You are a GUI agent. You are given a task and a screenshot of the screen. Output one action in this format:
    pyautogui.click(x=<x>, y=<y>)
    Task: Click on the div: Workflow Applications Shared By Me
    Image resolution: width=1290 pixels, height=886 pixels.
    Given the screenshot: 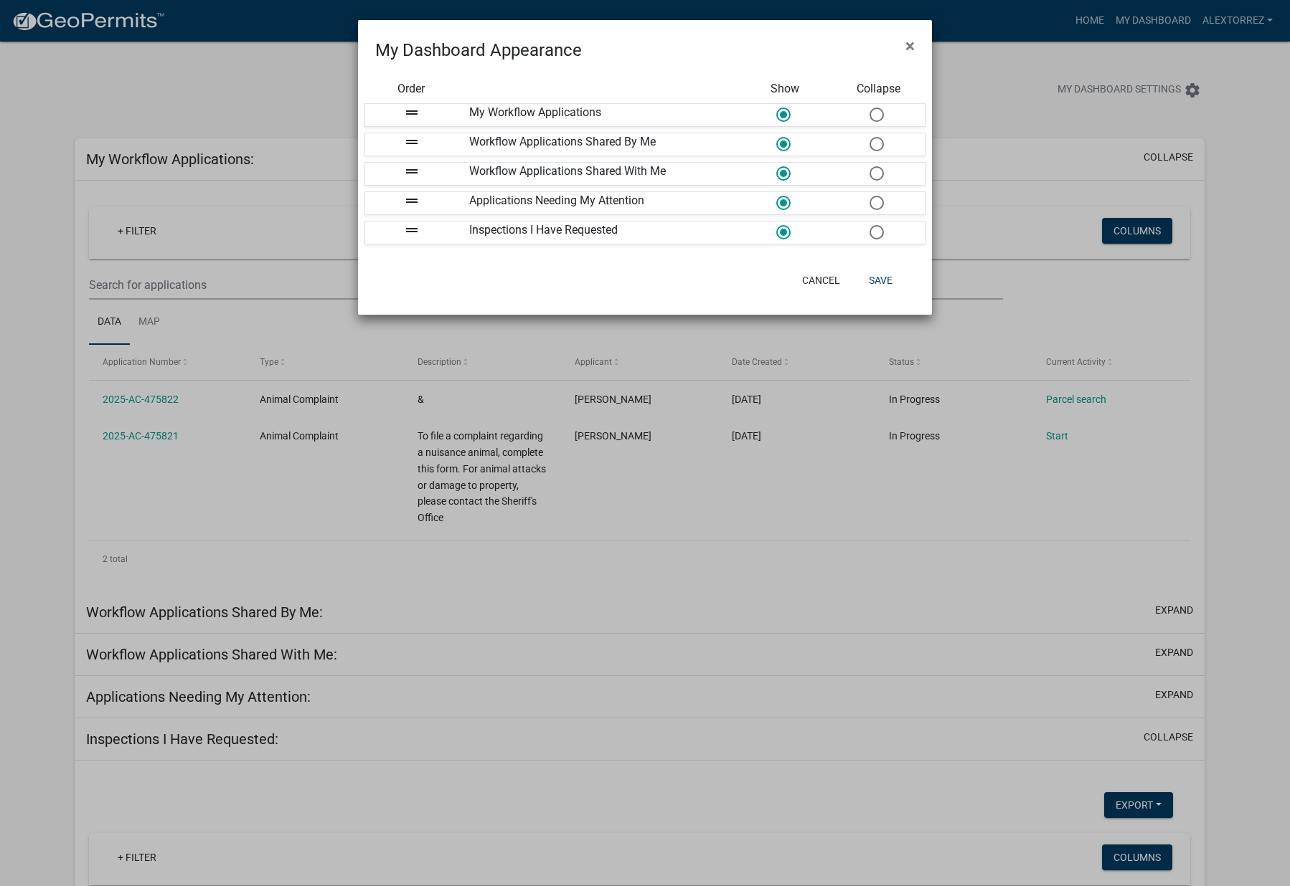 What is the action you would take?
    pyautogui.click(x=598, y=144)
    